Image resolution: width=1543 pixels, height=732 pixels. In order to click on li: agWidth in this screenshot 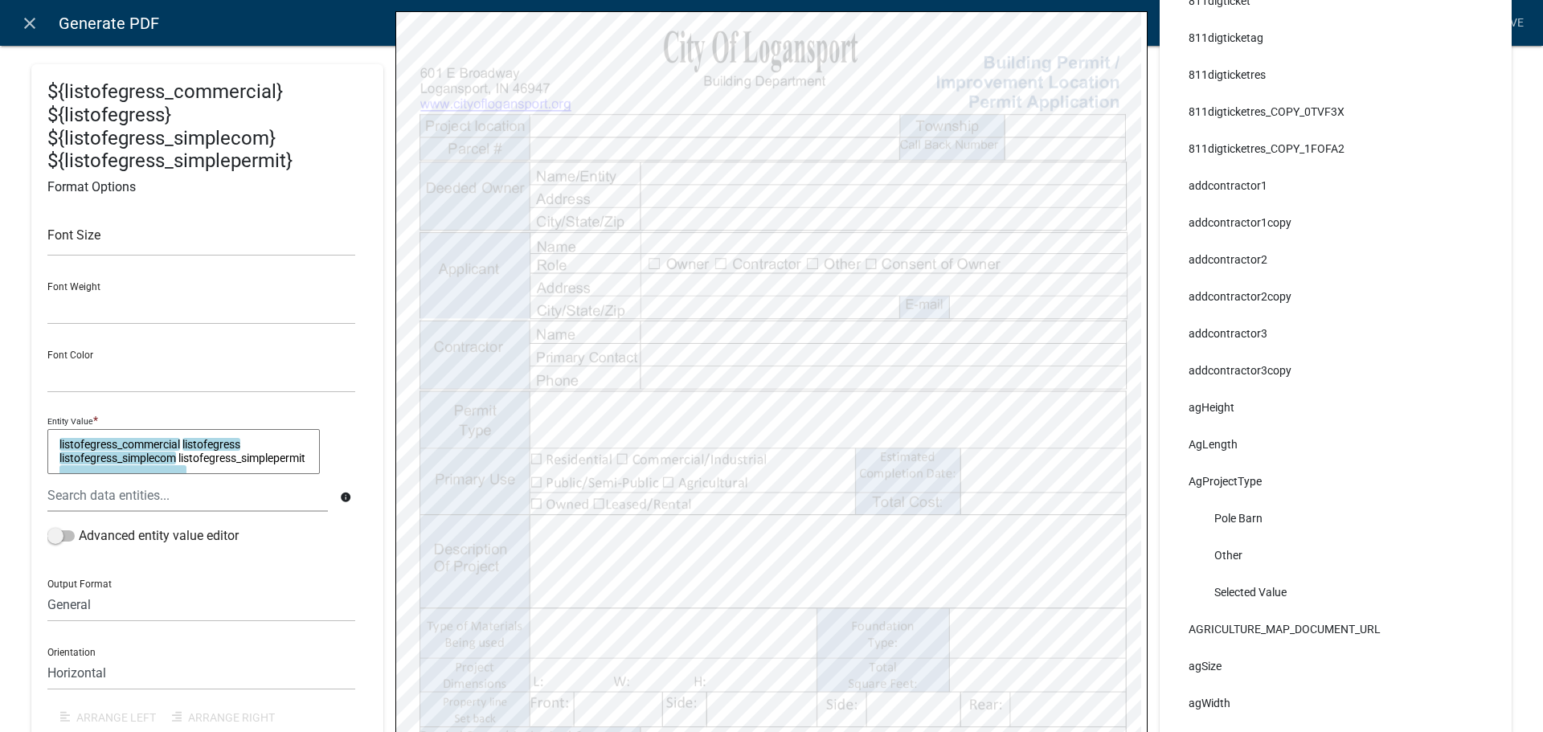, I will do `click(1336, 703)`.